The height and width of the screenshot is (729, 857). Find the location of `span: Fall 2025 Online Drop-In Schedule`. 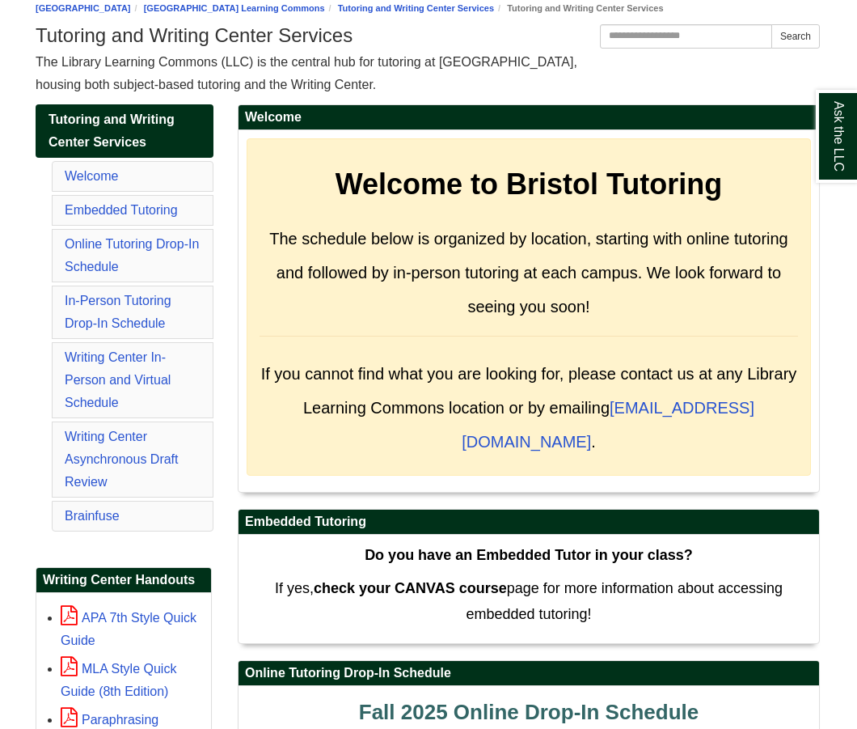

span: Fall 2025 Online Drop-In Schedule is located at coordinates (529, 712).